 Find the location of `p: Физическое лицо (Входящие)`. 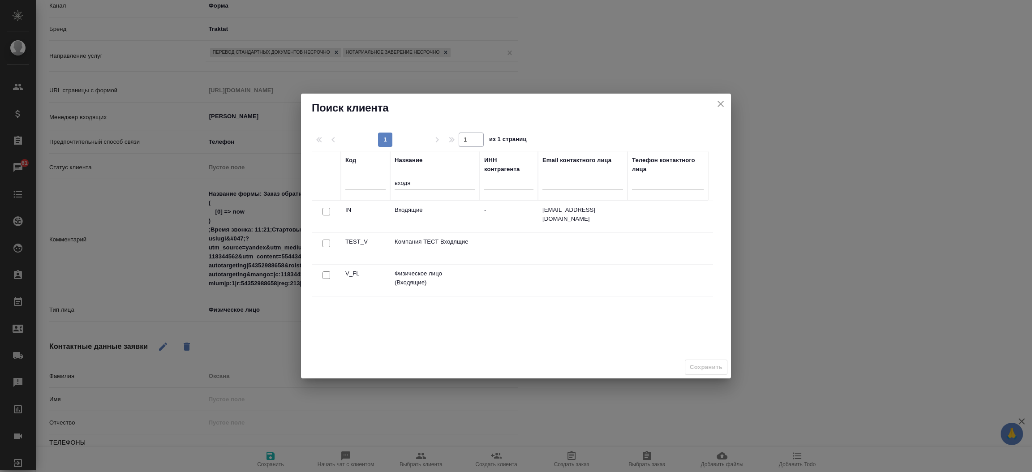

p: Физическое лицо (Входящие) is located at coordinates (435, 278).